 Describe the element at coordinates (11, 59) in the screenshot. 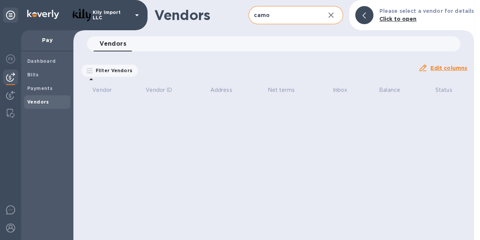

I see `img: Foreign exchange` at that location.